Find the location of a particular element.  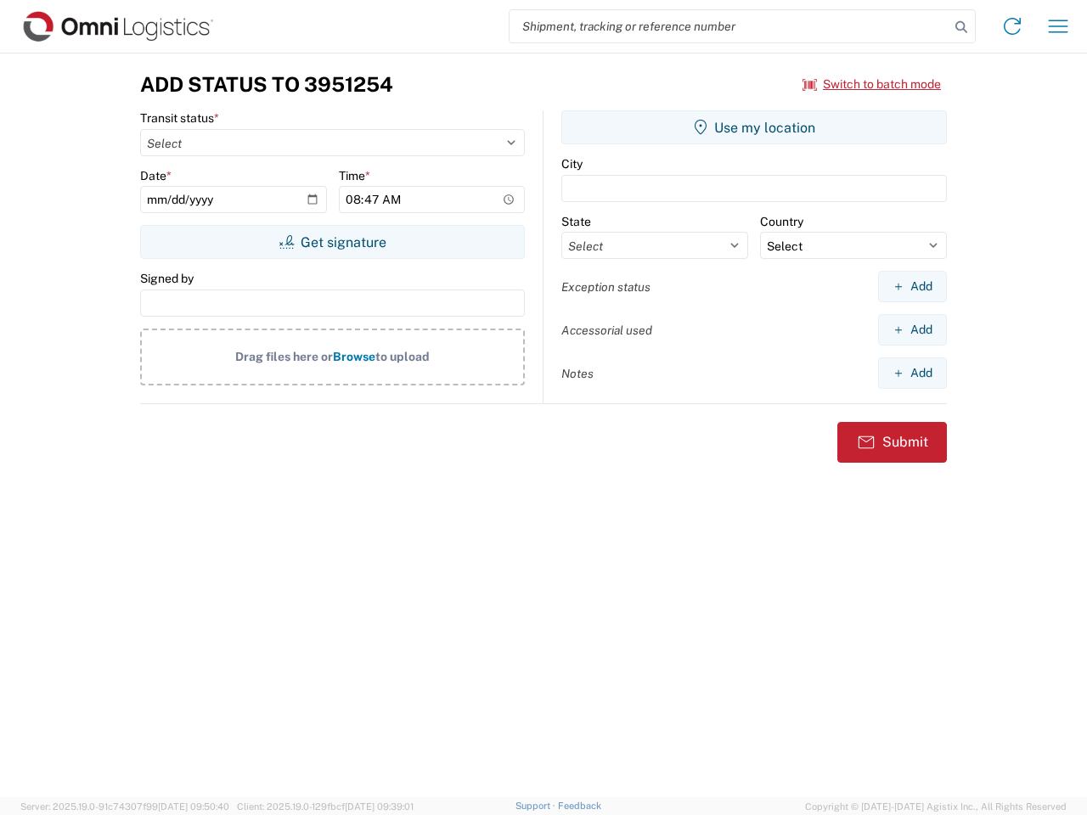

button: Get signature is located at coordinates (332, 242).